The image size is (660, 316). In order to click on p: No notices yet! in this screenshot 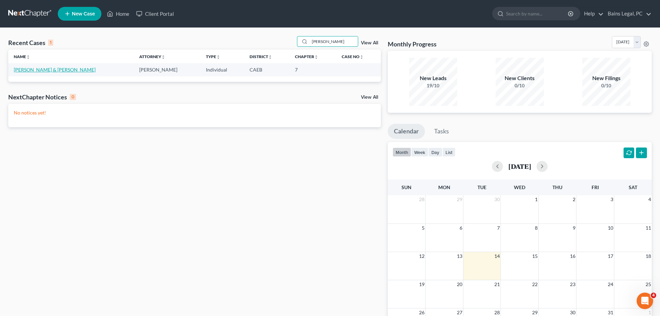, I will do `click(194, 113)`.